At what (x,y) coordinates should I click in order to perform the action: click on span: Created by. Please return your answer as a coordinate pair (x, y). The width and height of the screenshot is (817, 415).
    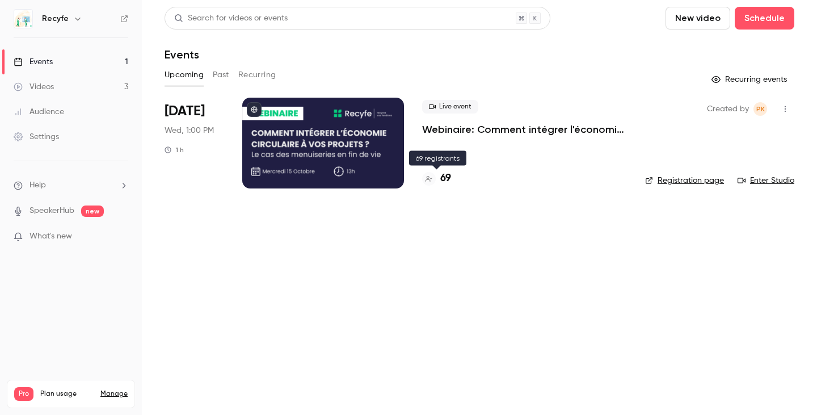
    Looking at the image, I should click on (728, 109).